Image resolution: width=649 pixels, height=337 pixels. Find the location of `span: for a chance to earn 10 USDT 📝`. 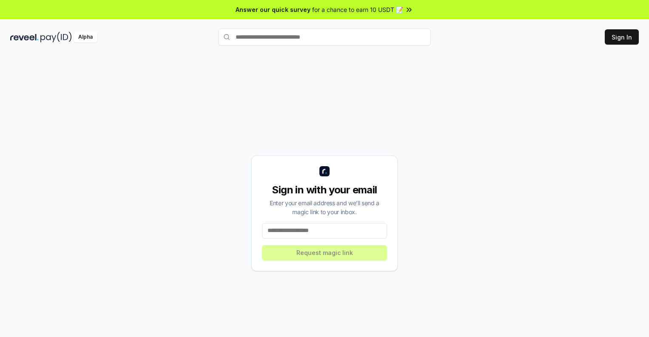

span: for a chance to earn 10 USDT 📝 is located at coordinates (357, 9).